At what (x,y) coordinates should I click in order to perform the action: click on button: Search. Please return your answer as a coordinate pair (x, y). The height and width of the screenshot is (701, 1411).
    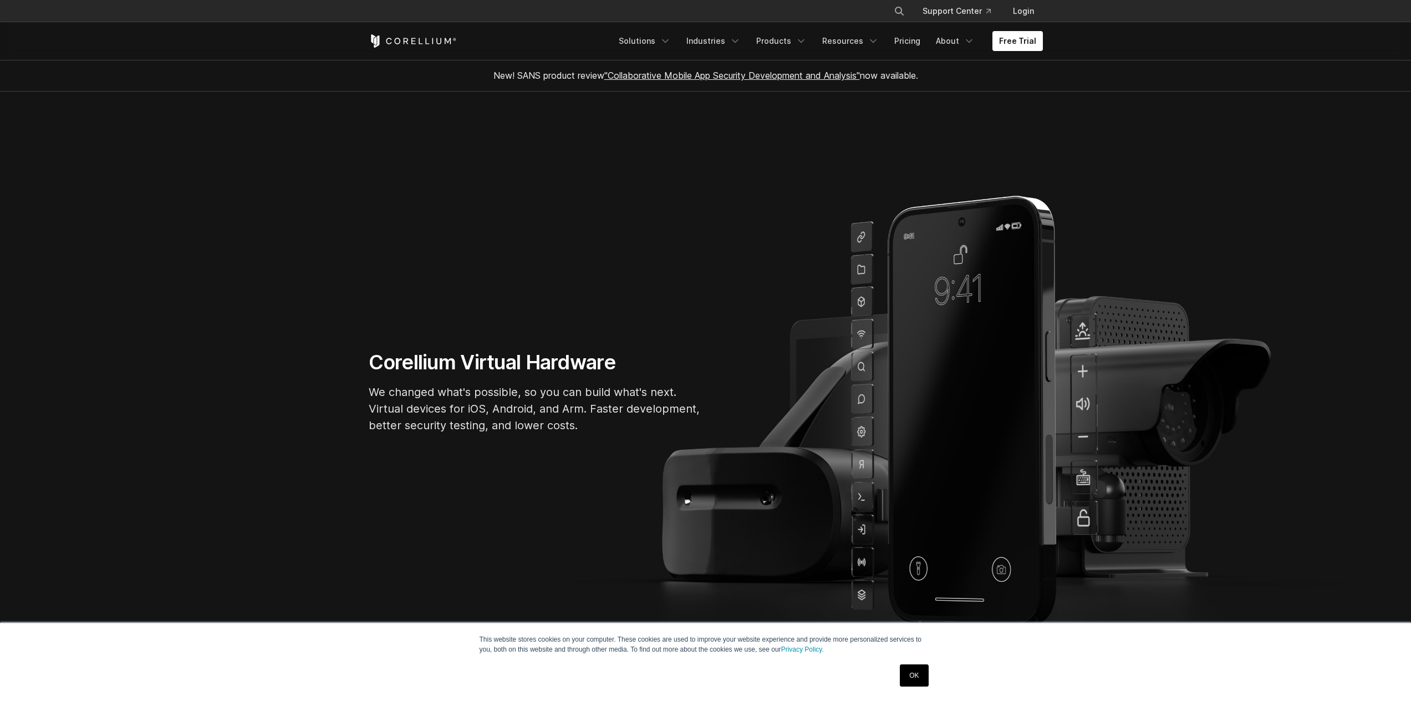
    Looking at the image, I should click on (899, 11).